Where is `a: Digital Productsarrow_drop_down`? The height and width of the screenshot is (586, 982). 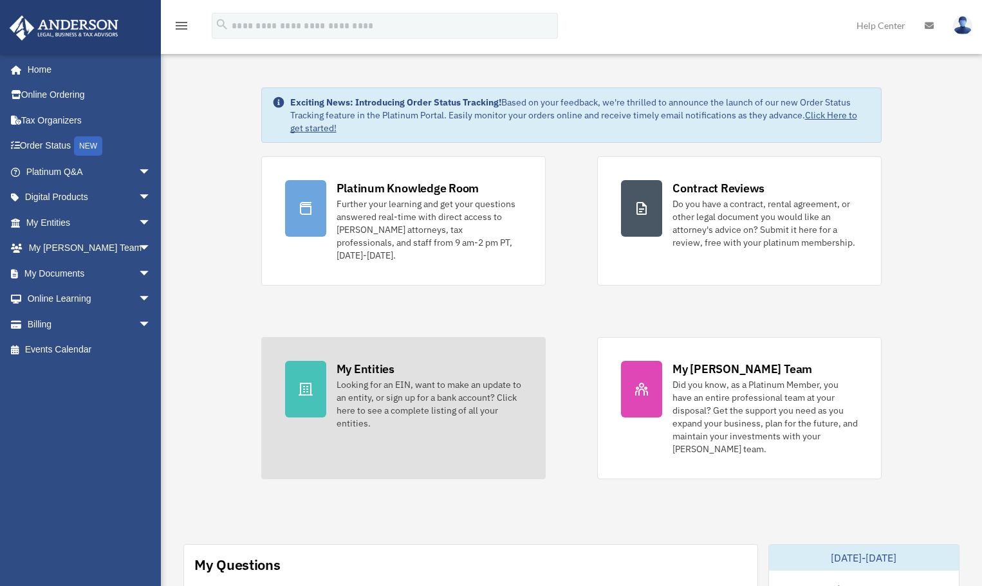 a: Digital Productsarrow_drop_down is located at coordinates (89, 198).